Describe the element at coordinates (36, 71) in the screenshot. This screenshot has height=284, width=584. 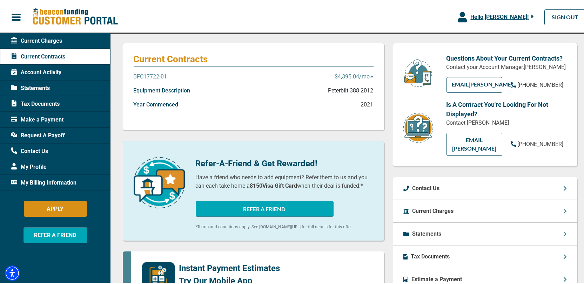
I see `span: Account Activity` at that location.